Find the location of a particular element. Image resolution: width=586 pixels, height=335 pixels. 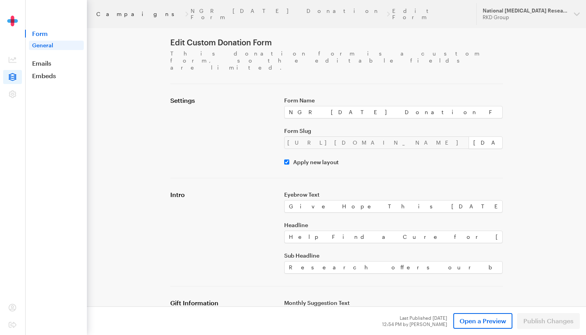

p: This donation form is a custom form, so the editable fields are limited. is located at coordinates (337, 61).